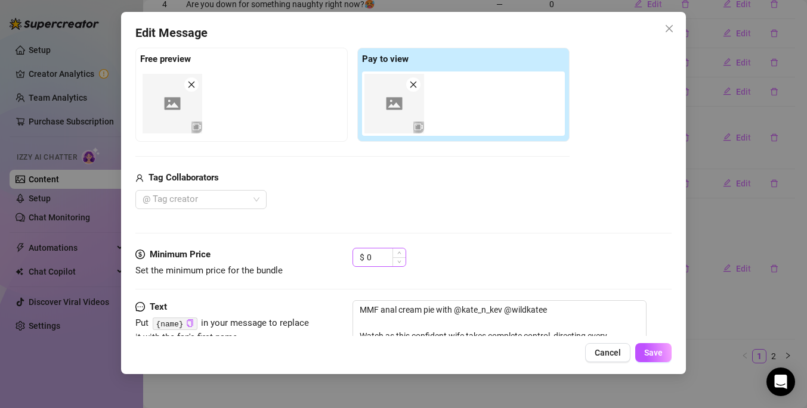 This screenshot has height=408, width=807. I want to click on strong: Minimum Price, so click(180, 255).